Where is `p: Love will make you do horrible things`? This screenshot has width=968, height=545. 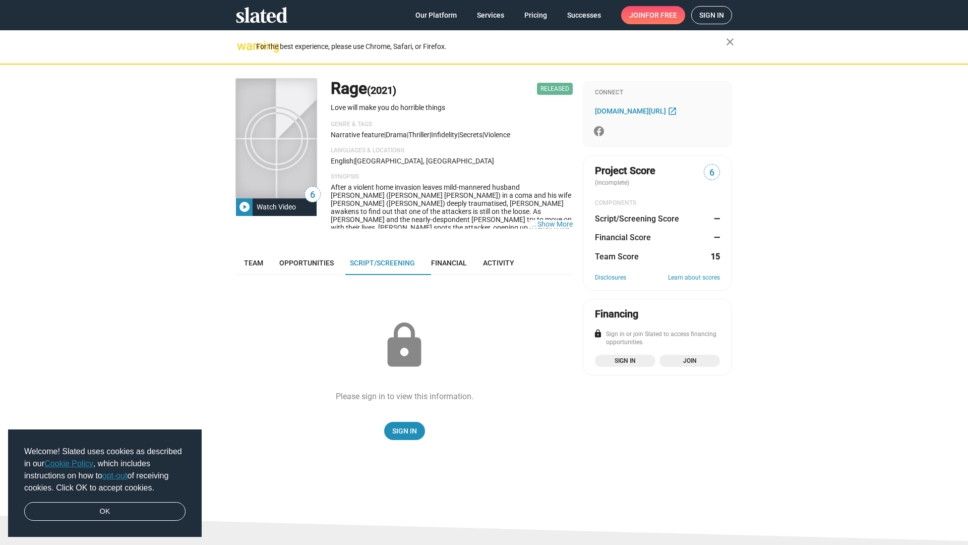 p: Love will make you do horrible things is located at coordinates (452, 107).